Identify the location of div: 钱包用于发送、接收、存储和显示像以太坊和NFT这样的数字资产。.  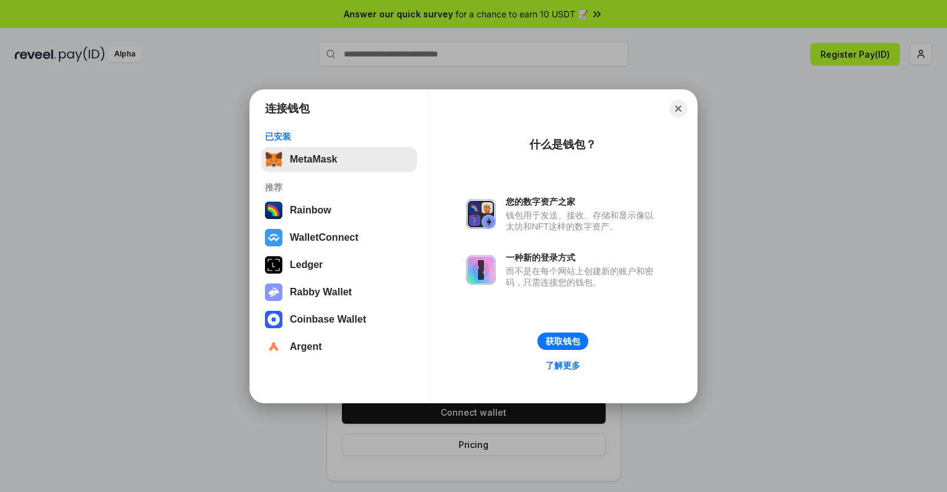
(583, 221).